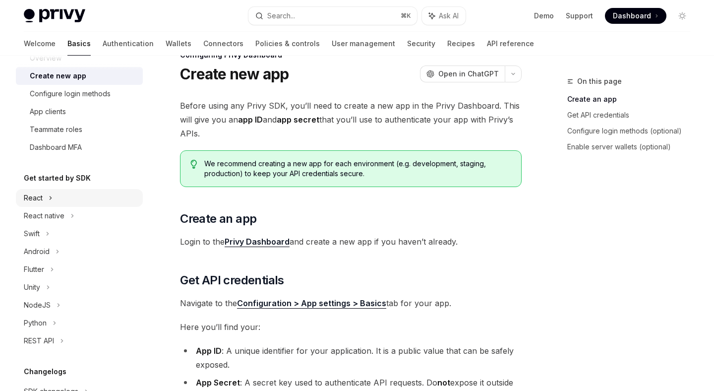 This screenshot has width=714, height=391. I want to click on div: Unity, so click(32, 287).